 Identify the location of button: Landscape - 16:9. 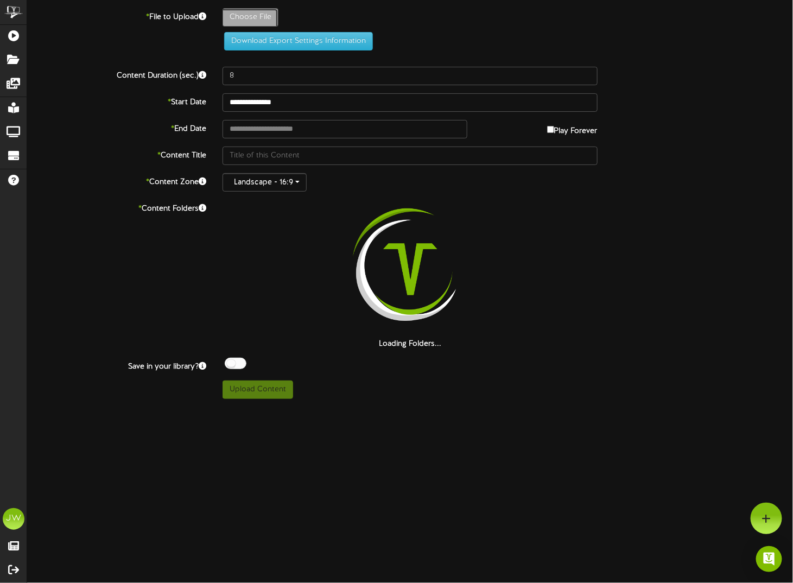
(264, 182).